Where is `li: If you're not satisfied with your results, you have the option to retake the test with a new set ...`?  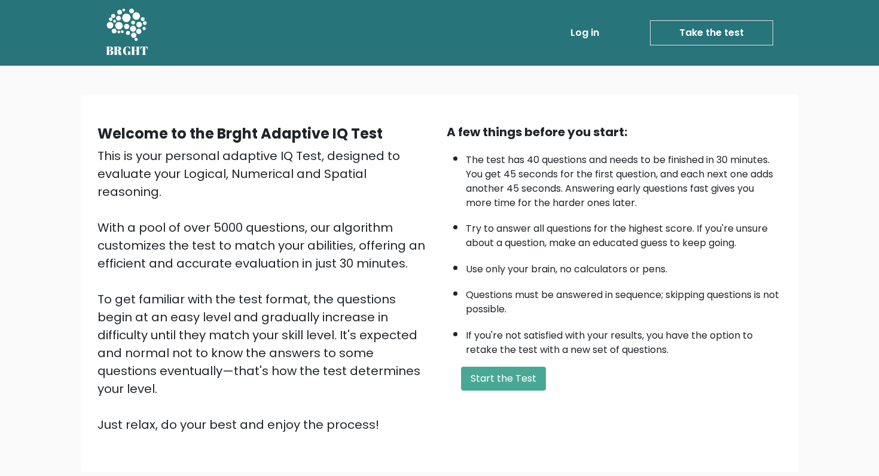 li: If you're not satisfied with your results, you have the option to retake the test with a new set ... is located at coordinates (623, 340).